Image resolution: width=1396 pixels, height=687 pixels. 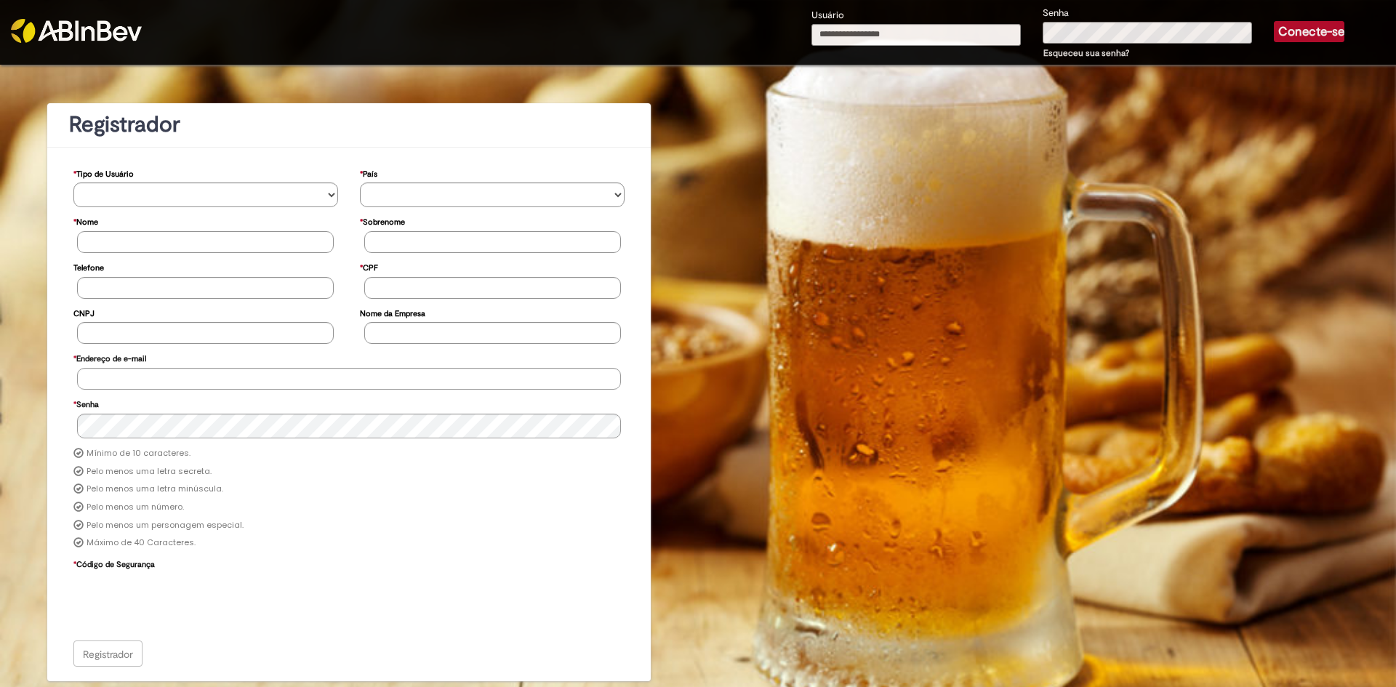 What do you see at coordinates (165, 525) in the screenshot?
I see `font: Pelo menos um personagem especial.` at bounding box center [165, 525].